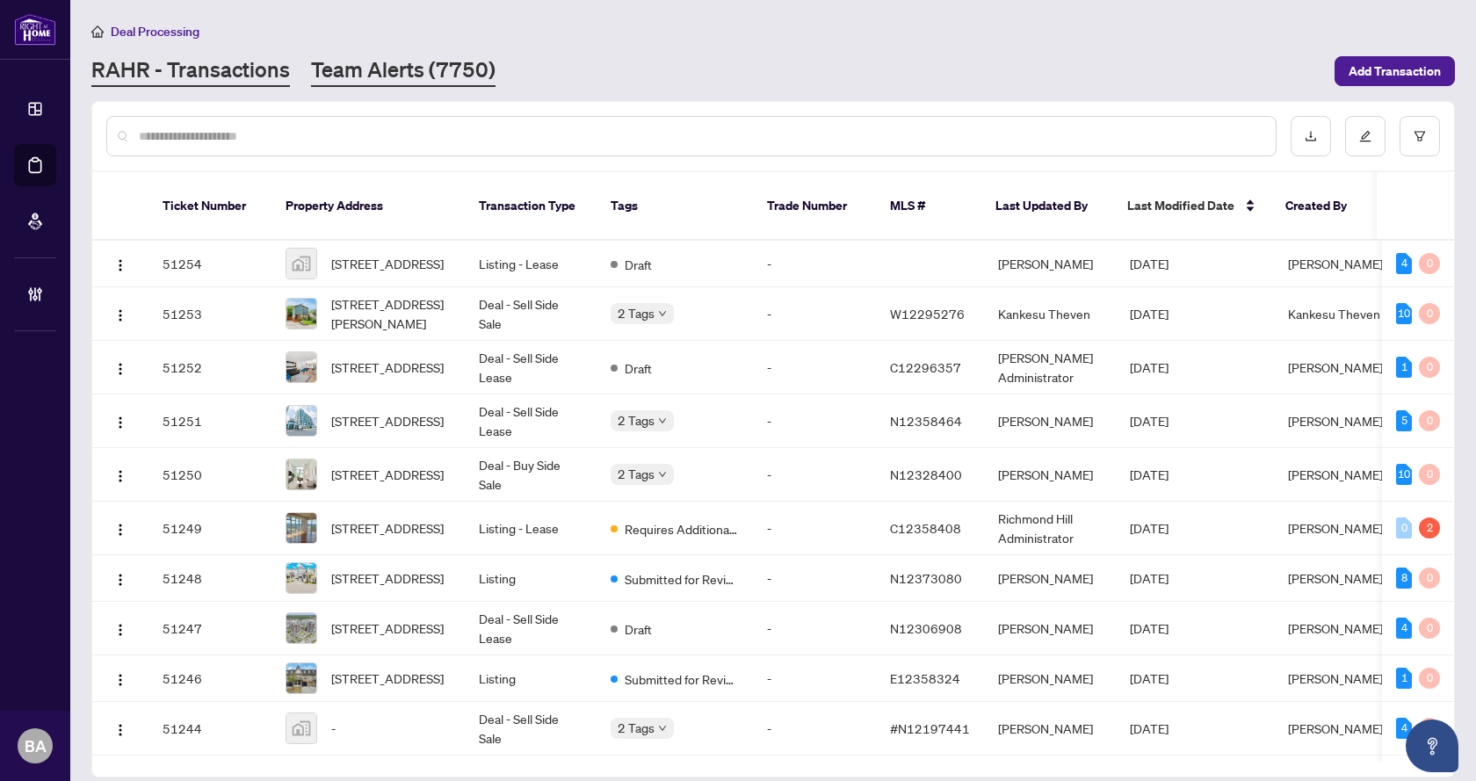 The image size is (1476, 781). Describe the element at coordinates (1395, 71) in the screenshot. I see `button: Add Transaction` at that location.